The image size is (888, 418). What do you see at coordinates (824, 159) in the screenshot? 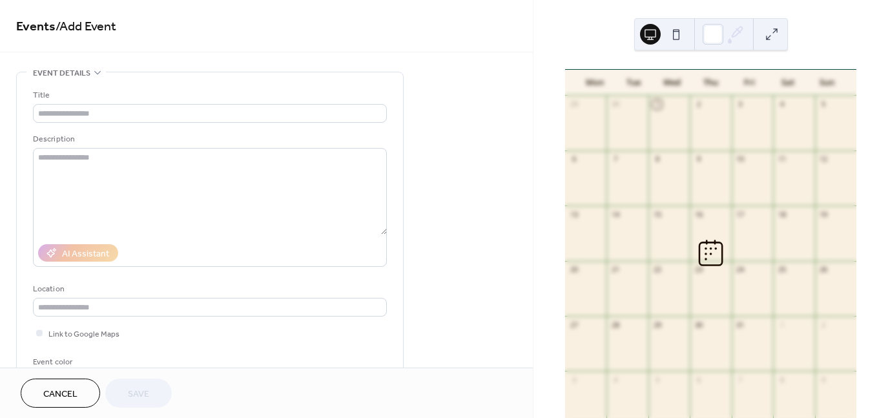
I see `div: 12` at bounding box center [824, 159].